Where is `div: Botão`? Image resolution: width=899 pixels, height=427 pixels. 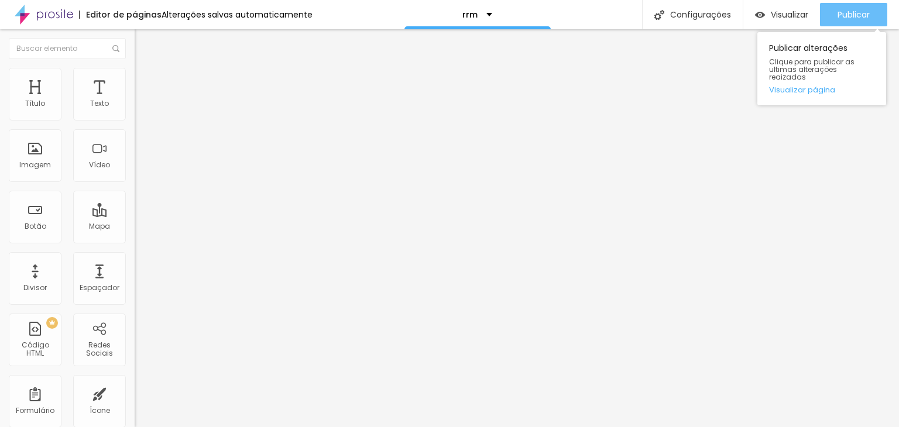 div: Botão is located at coordinates (35, 226).